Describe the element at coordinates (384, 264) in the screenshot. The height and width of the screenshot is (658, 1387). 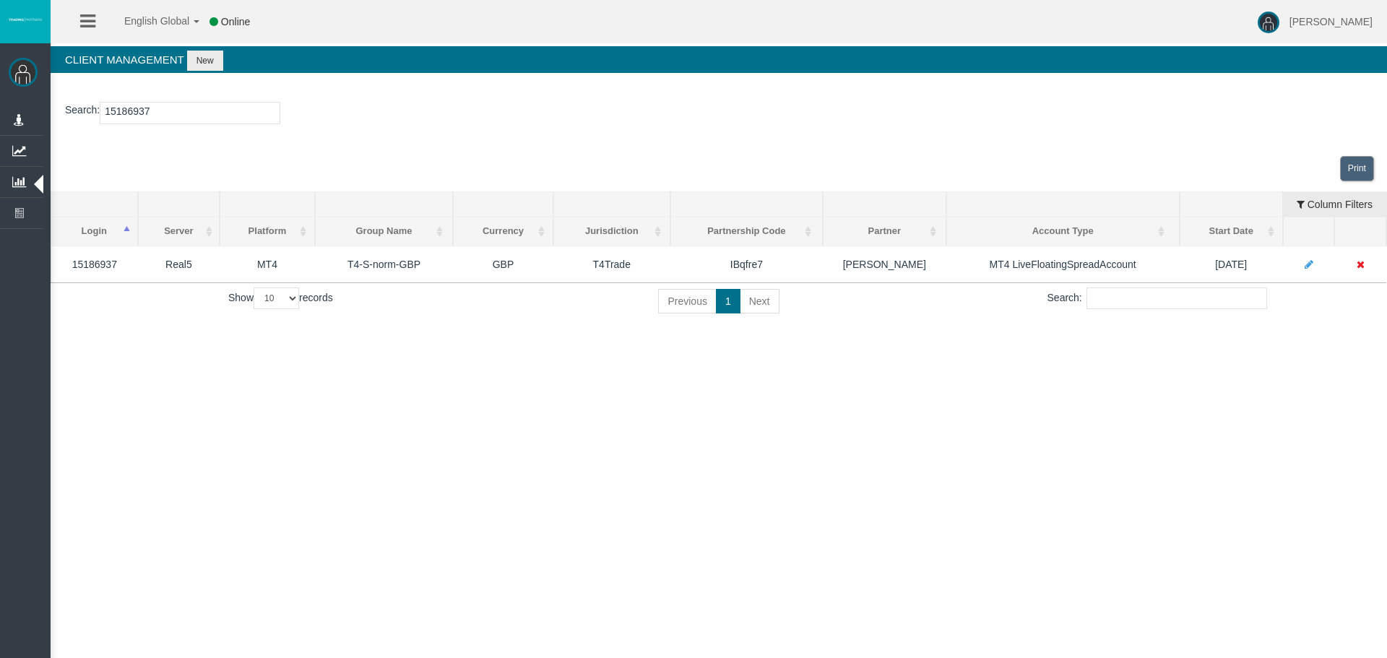
I see `td: T4-S-norm-GBP` at that location.